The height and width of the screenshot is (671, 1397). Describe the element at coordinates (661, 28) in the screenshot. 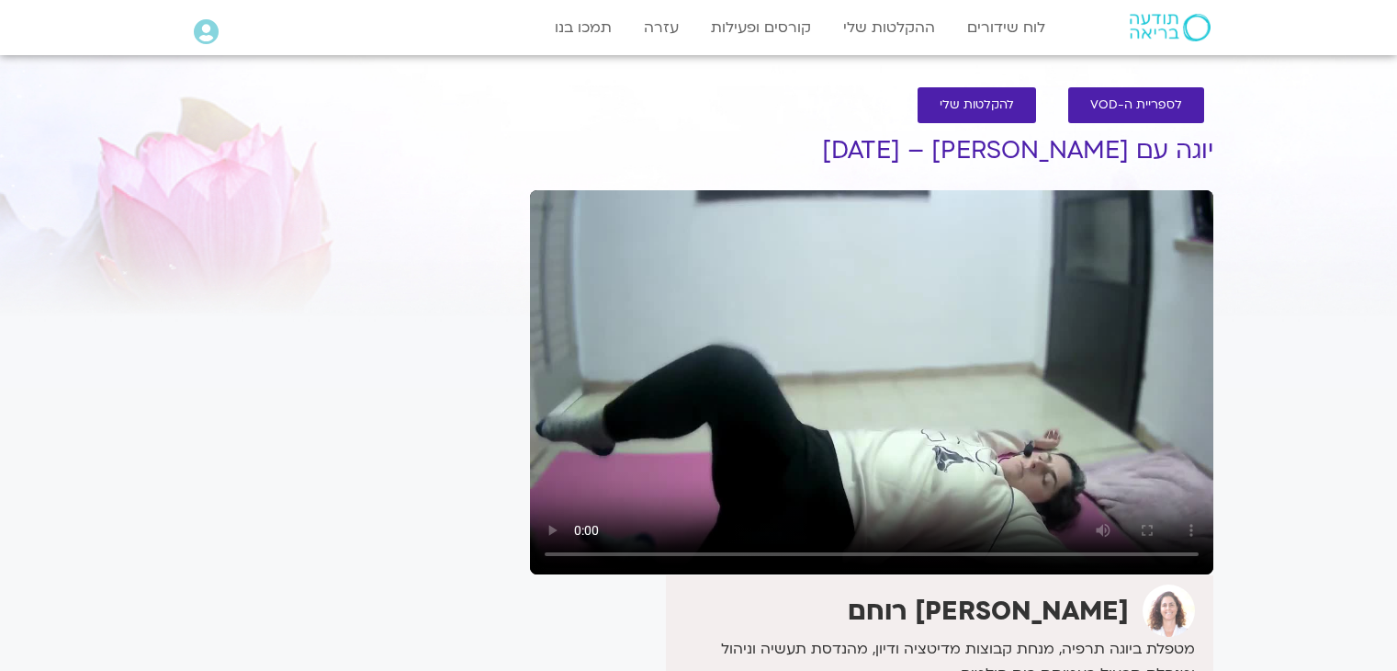

I see `a: עזרה` at that location.